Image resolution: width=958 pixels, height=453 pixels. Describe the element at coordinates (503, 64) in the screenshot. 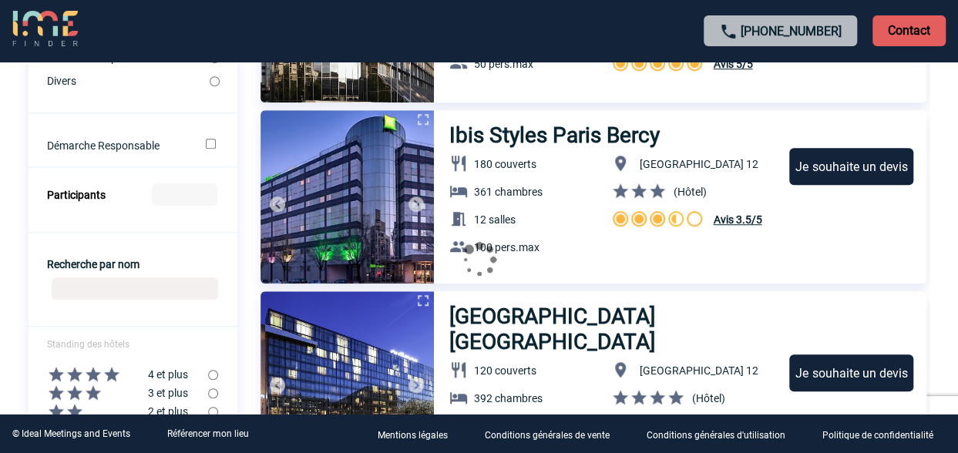

I see `span: 50 pers.max` at that location.